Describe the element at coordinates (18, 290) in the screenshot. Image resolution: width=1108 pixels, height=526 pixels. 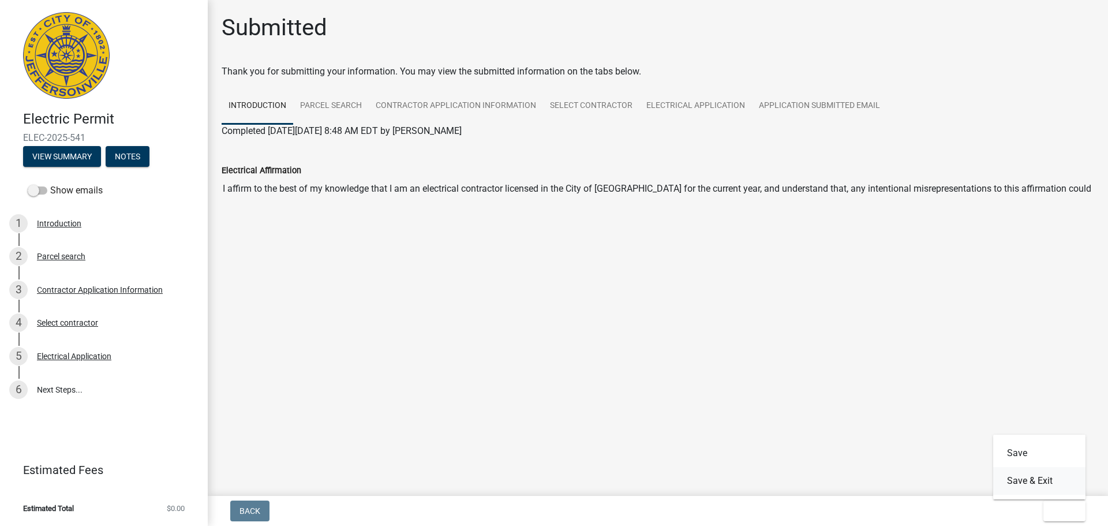
I see `div: 3` at that location.